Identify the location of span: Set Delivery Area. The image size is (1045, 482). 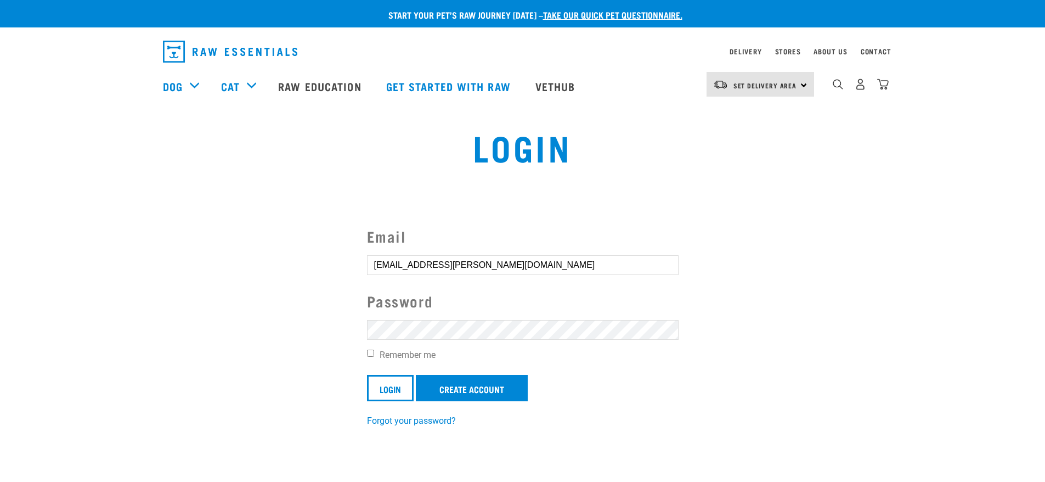
(765, 85).